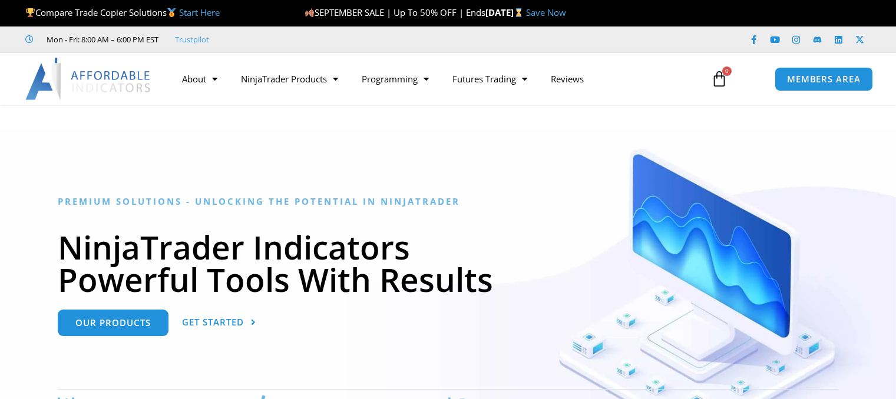 The height and width of the screenshot is (399, 896). I want to click on a: MEMBERS AREA, so click(824, 79).